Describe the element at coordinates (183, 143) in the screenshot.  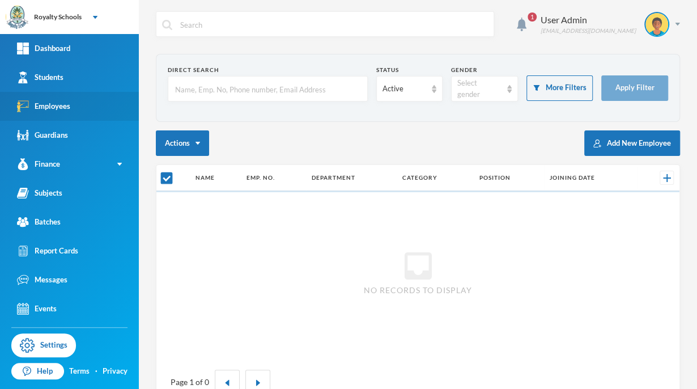
I see `button: Actions` at that location.